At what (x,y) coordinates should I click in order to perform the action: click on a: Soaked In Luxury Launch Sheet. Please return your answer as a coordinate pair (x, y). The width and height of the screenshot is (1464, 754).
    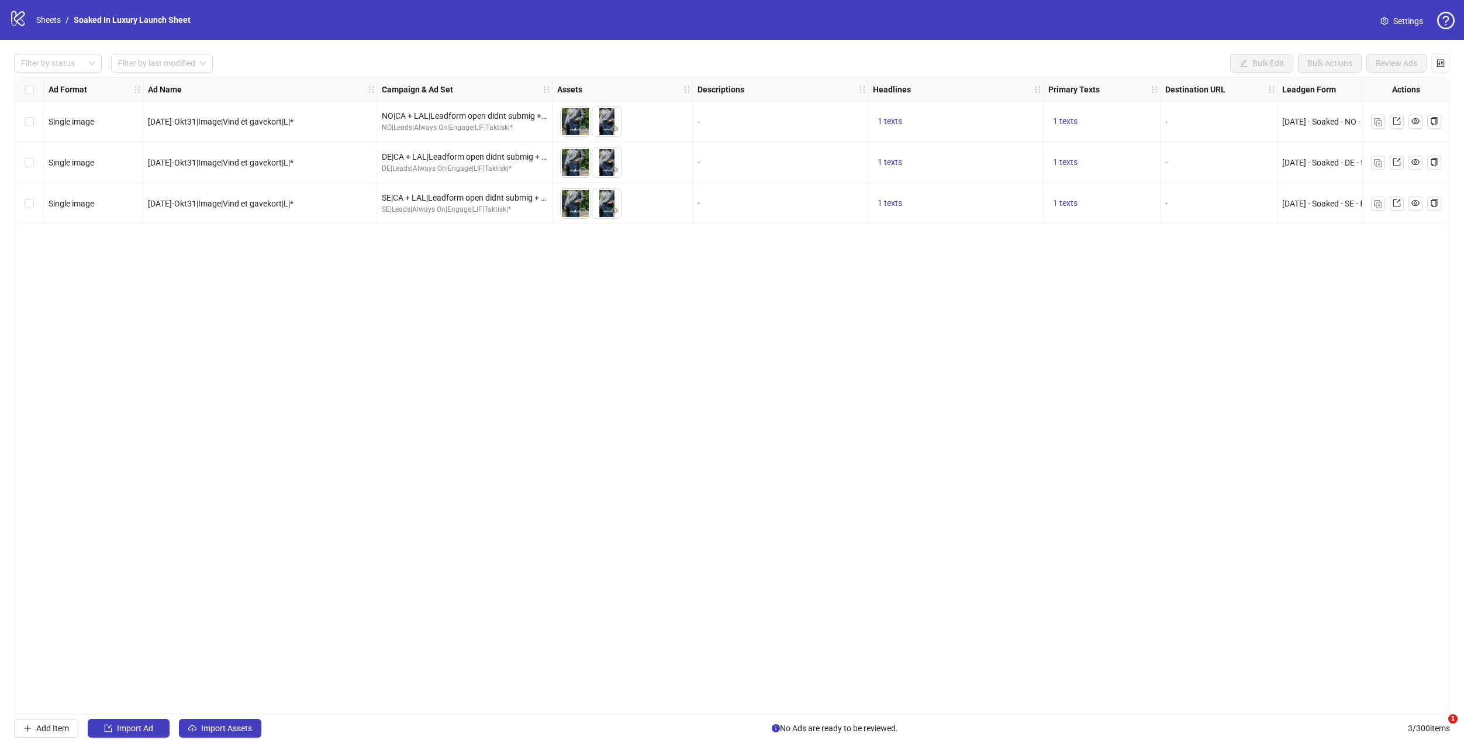
    Looking at the image, I should click on (132, 20).